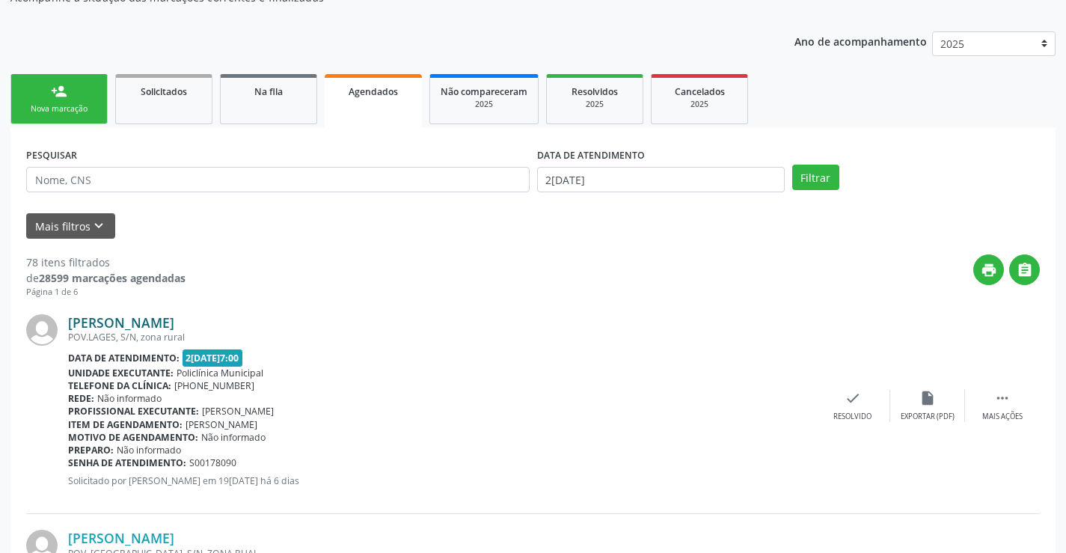  What do you see at coordinates (99, 226) in the screenshot?
I see `i: keyboard_arrow_down` at bounding box center [99, 226].